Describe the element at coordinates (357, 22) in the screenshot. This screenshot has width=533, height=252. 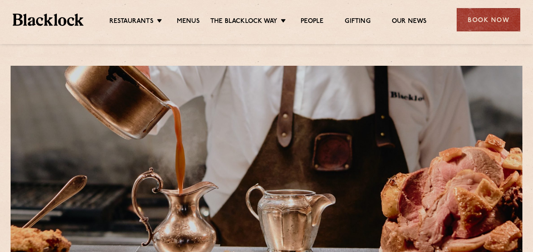
I see `a: Gifting` at that location.